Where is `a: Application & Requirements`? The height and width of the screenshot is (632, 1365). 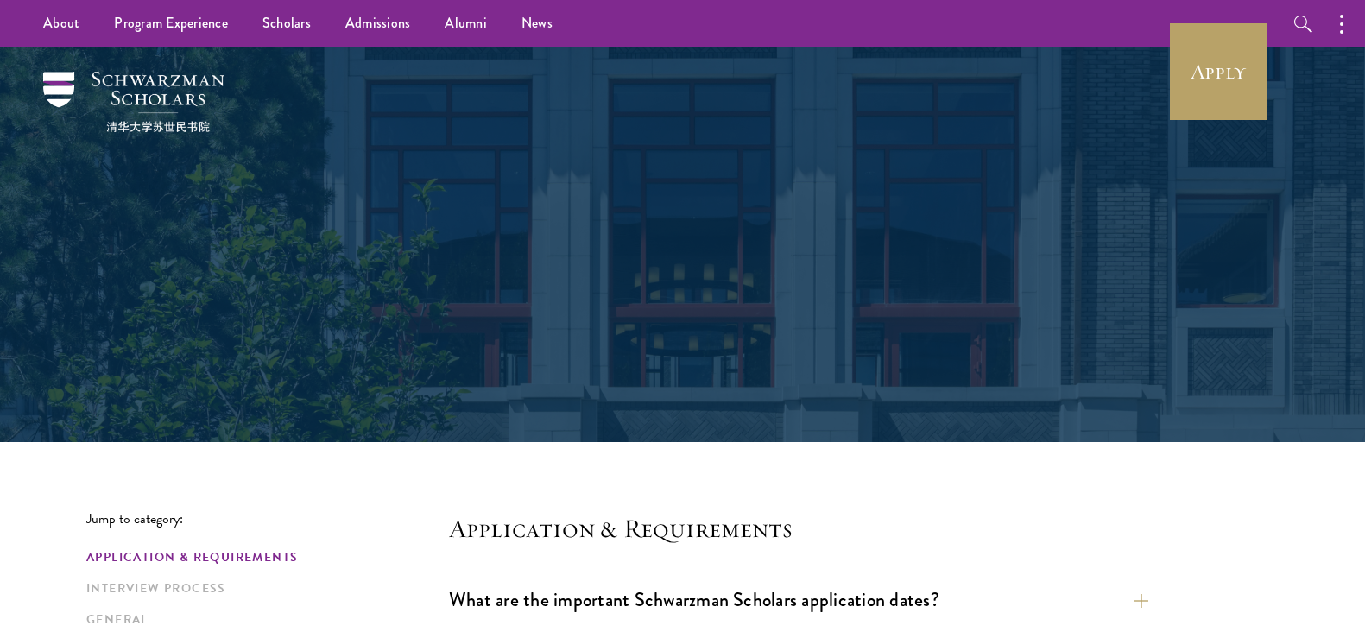
a: Application & Requirements is located at coordinates (262, 557).